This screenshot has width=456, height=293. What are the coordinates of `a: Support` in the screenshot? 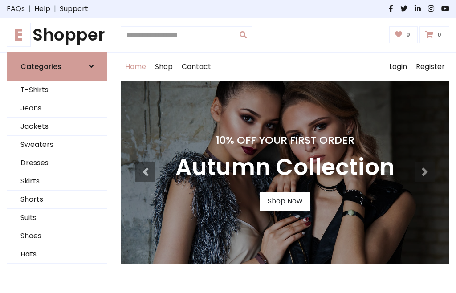 It's located at (74, 9).